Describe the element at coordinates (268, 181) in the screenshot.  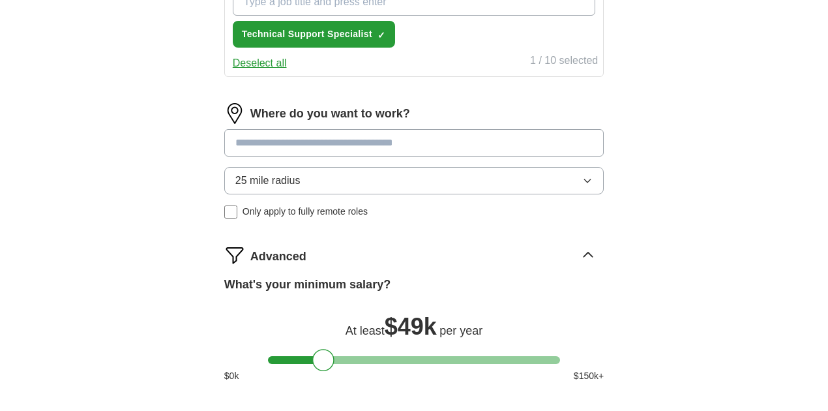
I see `span: 25 mile radius` at that location.